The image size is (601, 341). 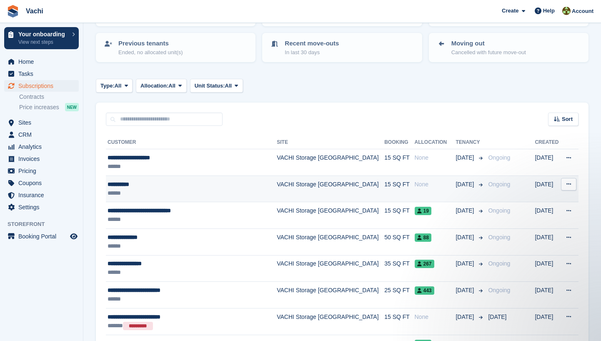 What do you see at coordinates (43, 34) in the screenshot?
I see `p: Your onboarding` at bounding box center [43, 34].